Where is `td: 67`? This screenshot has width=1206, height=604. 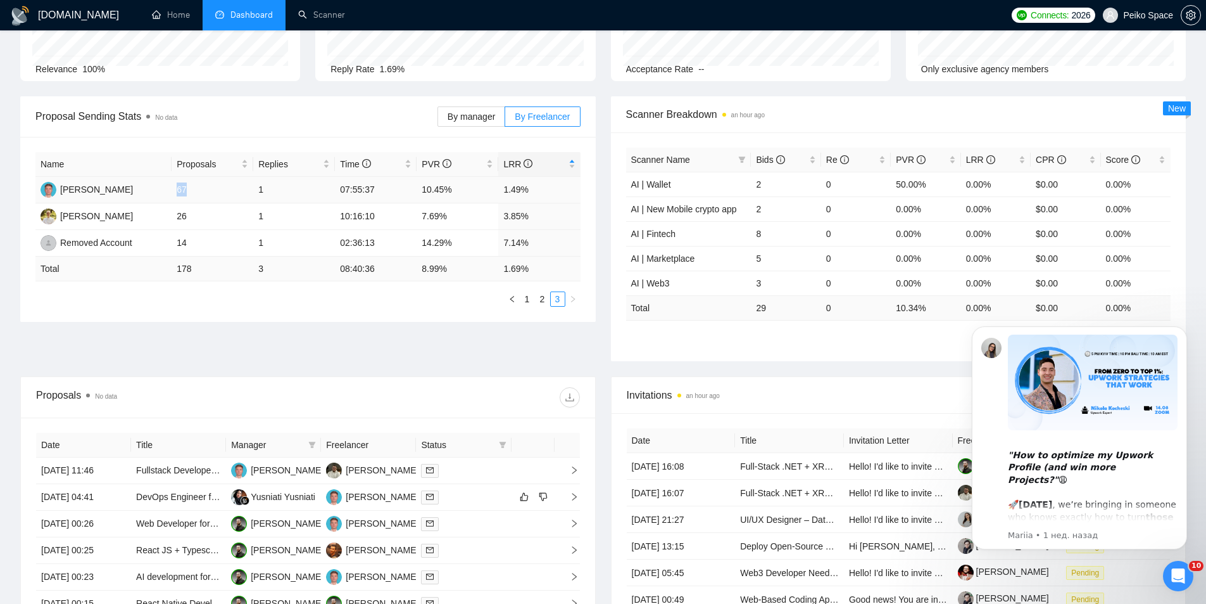
td: 67 is located at coordinates (212, 190).